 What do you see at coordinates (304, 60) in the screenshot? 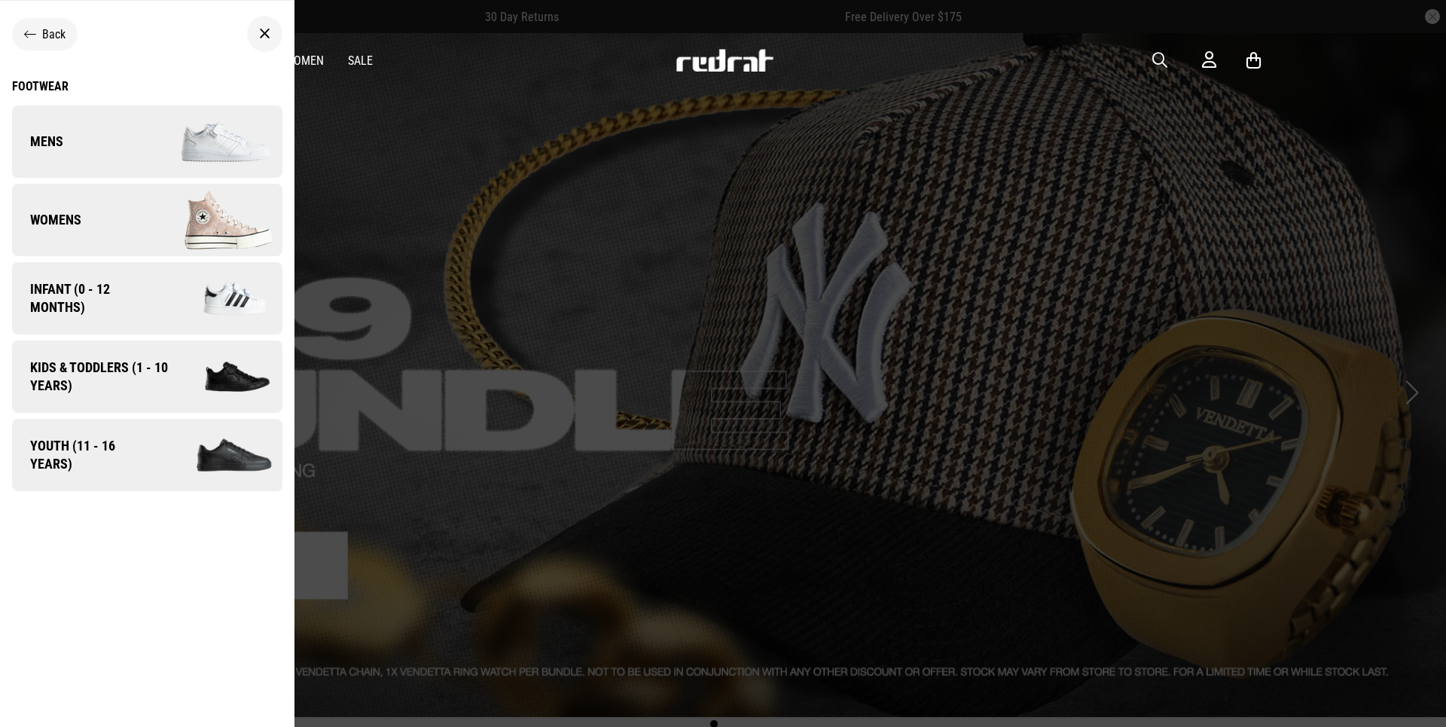
I see `a: Women` at bounding box center [304, 60].